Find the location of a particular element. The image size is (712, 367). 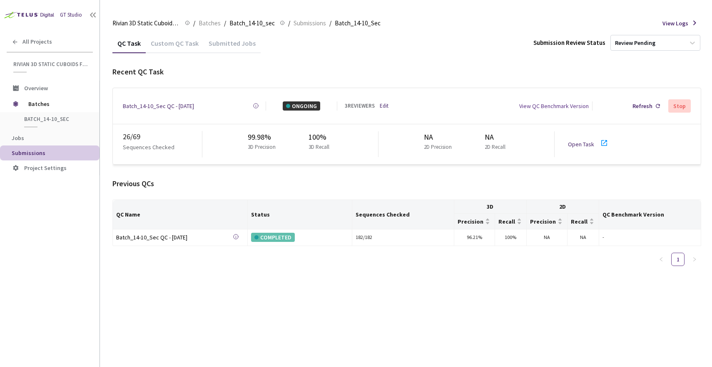

div: Recent QC Task is located at coordinates (407, 72).